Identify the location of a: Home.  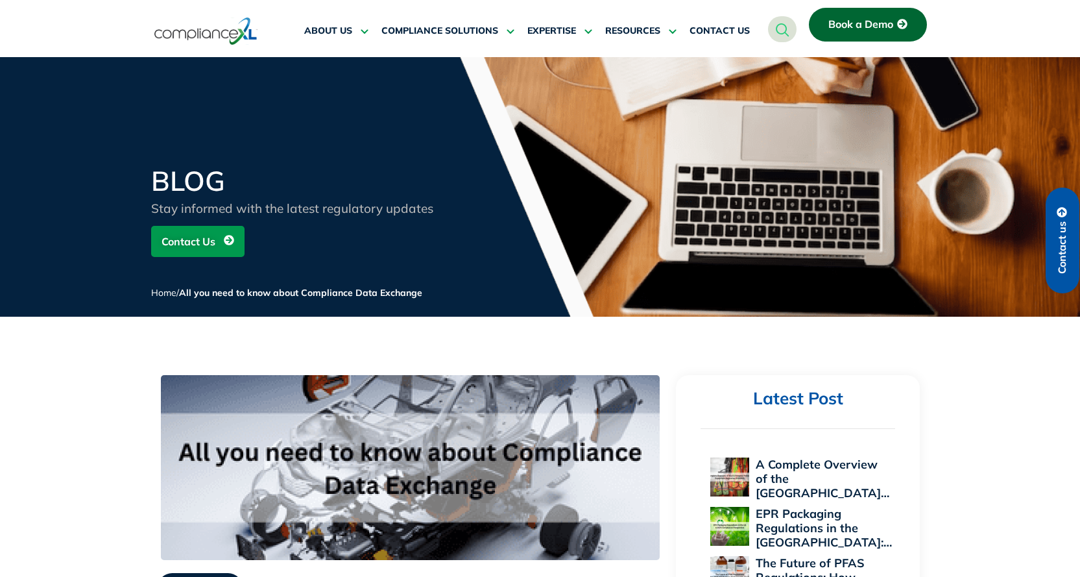
(164, 293).